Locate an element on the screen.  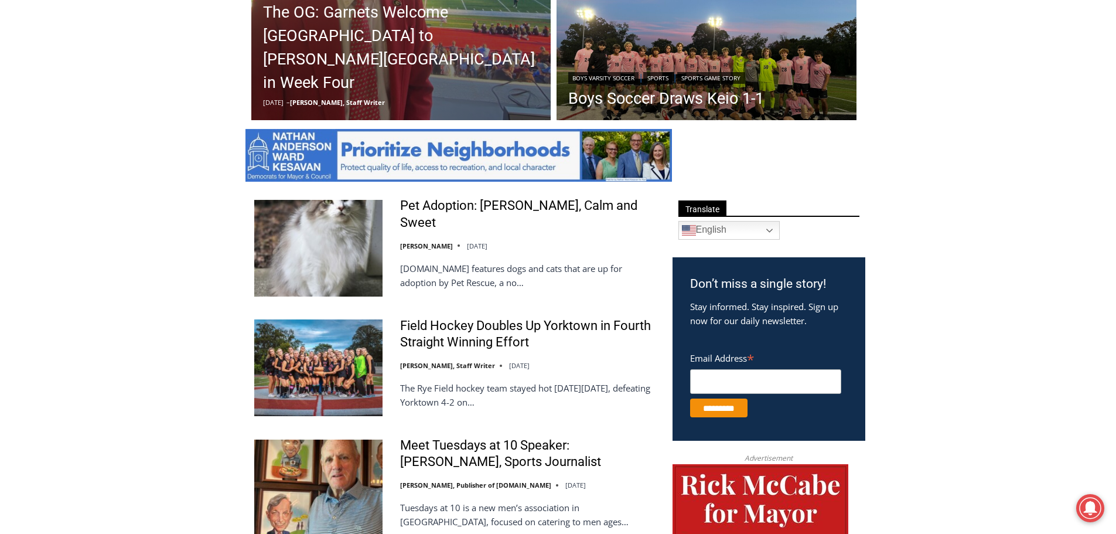
label: Email Address is located at coordinates (766, 357).